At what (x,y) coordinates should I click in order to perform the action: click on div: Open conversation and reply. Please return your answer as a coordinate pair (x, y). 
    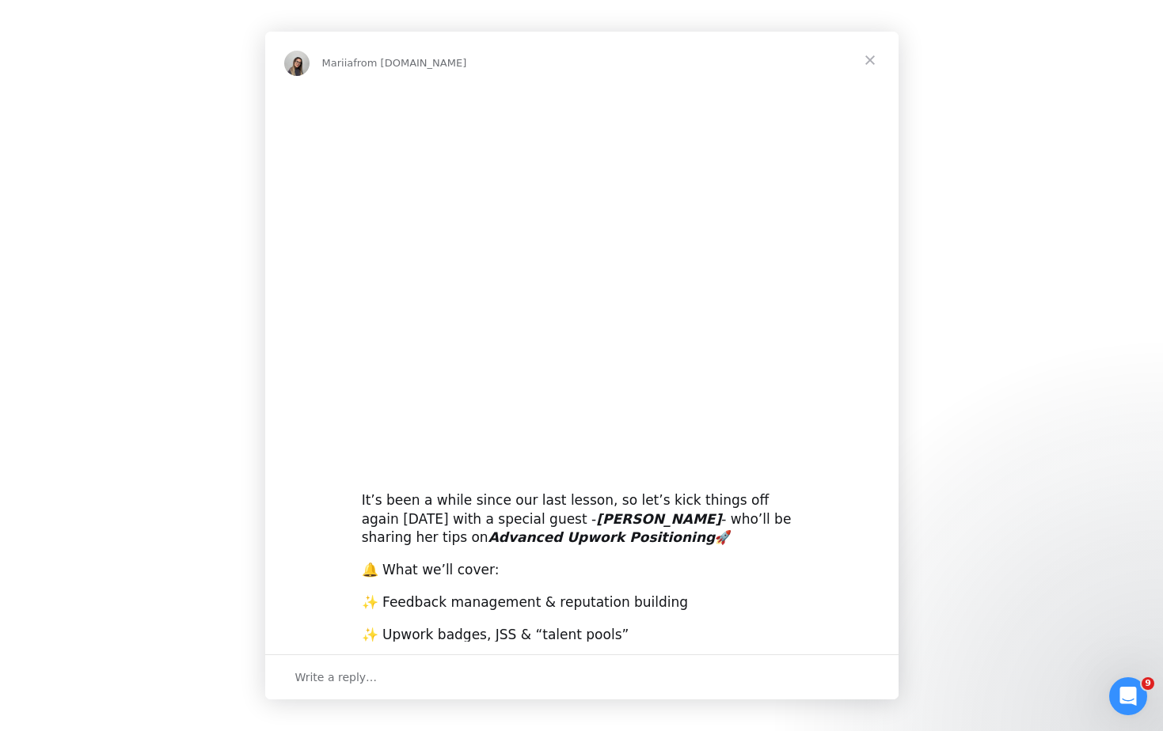
    Looking at the image, I should click on (582, 677).